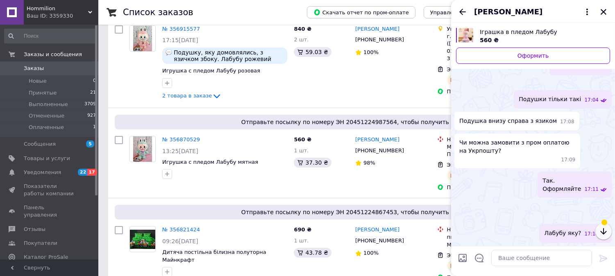 This screenshot has height=276, width=615. Describe the element at coordinates (533, 56) in the screenshot. I see `a: Оформить` at that location.